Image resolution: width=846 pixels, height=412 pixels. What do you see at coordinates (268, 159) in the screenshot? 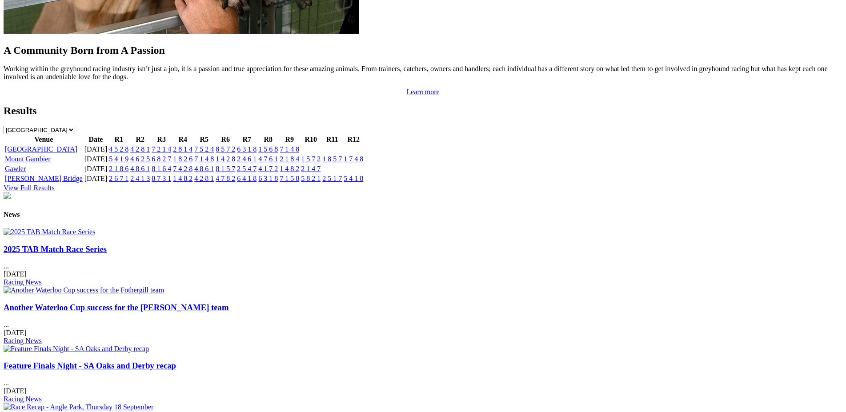
I see `a: 4 7 6 1` at bounding box center [268, 159].